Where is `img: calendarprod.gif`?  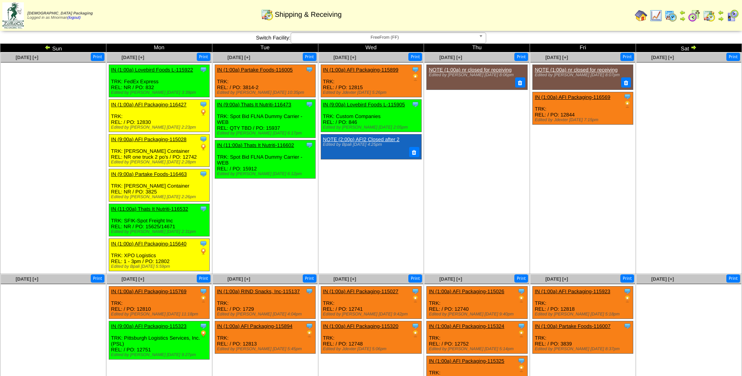
img: calendarprod.gif is located at coordinates (670, 16).